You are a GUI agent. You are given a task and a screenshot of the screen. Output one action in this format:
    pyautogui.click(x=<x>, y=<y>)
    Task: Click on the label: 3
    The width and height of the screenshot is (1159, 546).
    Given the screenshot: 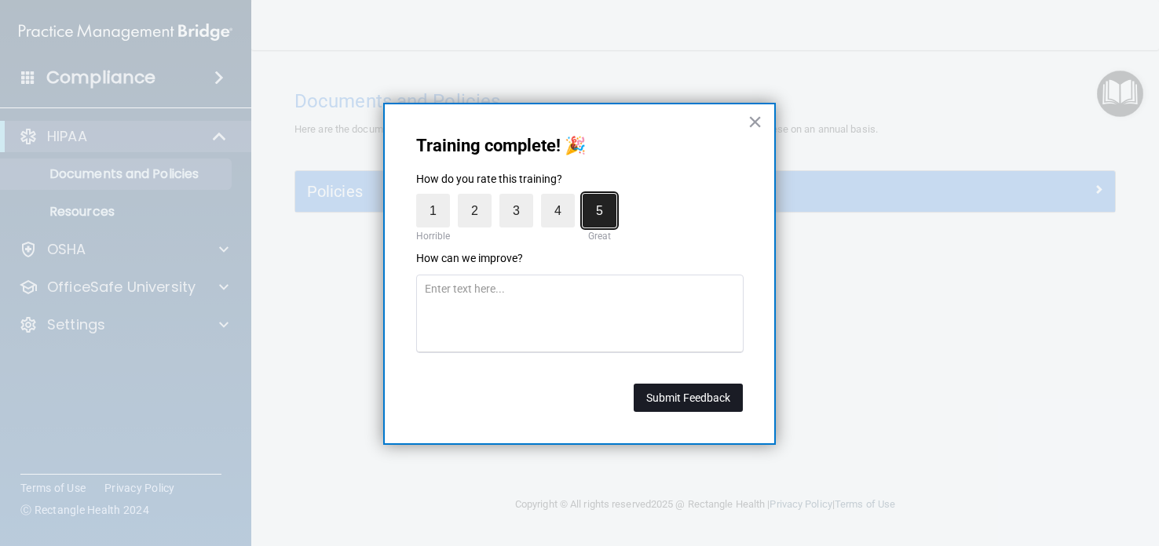 What is the action you would take?
    pyautogui.click(x=516, y=210)
    